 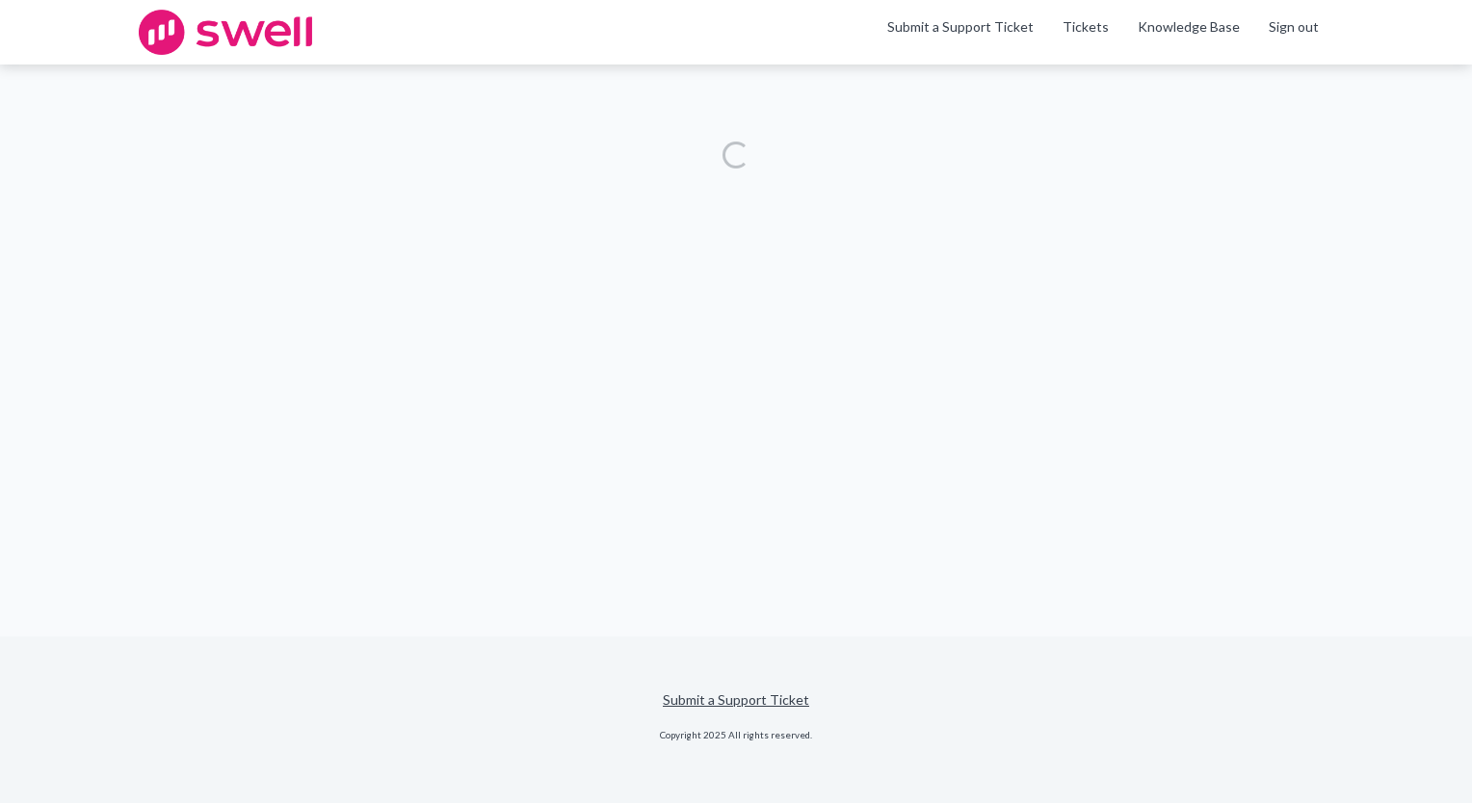 I want to click on div: Loading..., so click(x=736, y=155).